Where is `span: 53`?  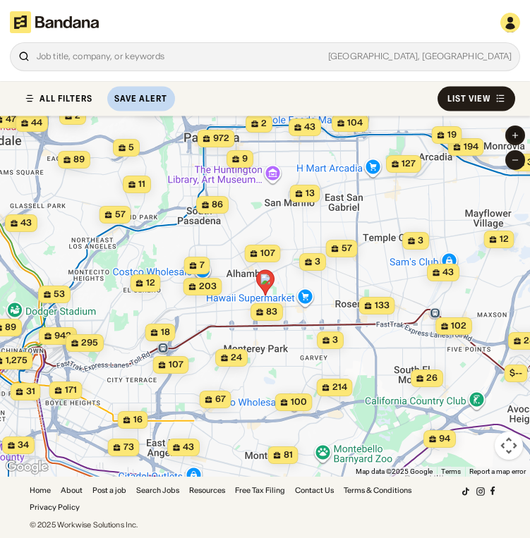
span: 53 is located at coordinates (59, 294).